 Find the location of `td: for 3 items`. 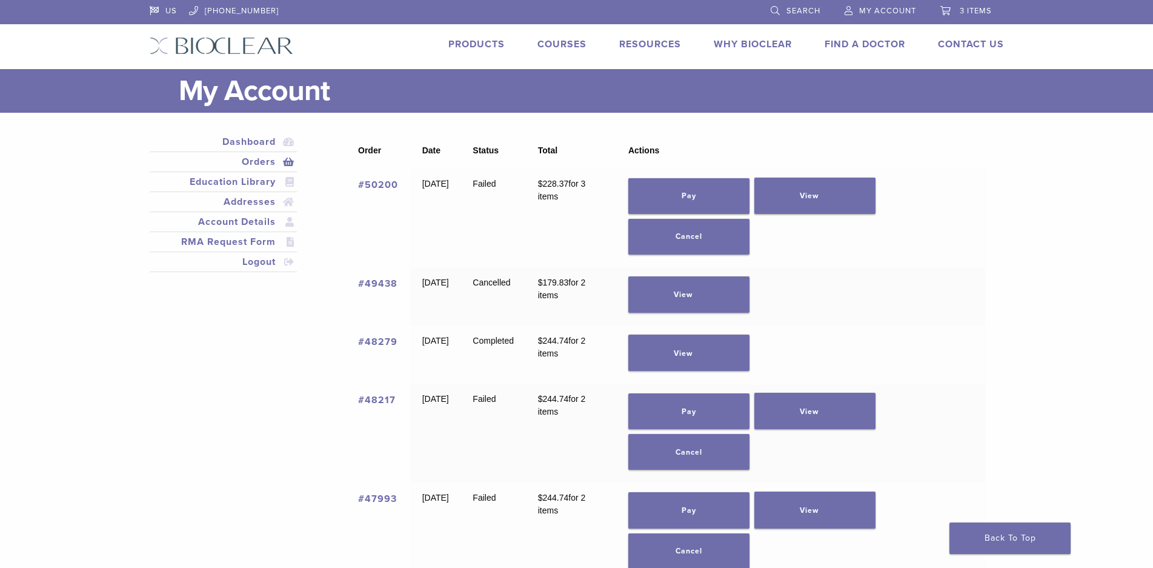

td: for 3 items is located at coordinates (571, 218).